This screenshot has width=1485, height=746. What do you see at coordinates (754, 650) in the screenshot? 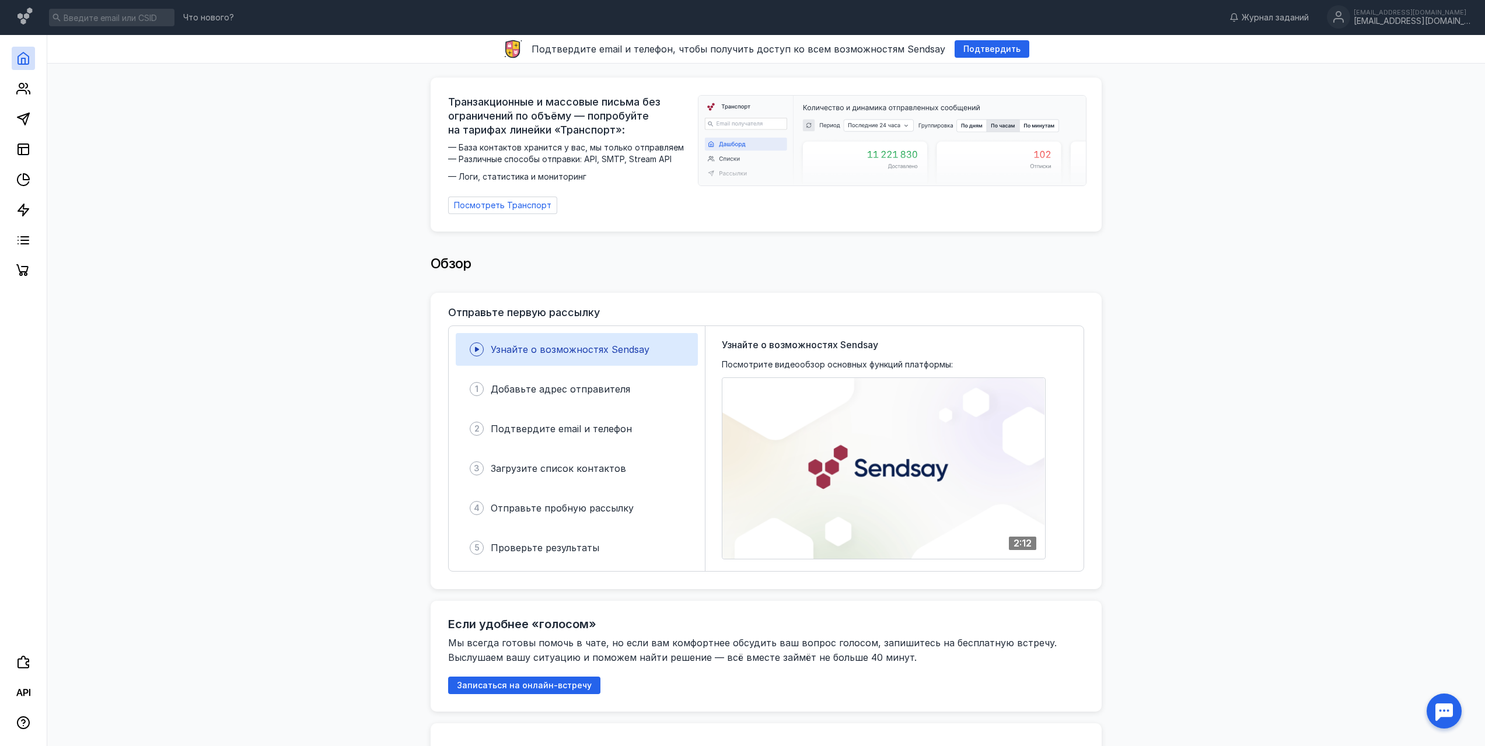
I see `span: Мы всегда готовы помочь в чате, но если вам комфортнее обсудить ваш вопрос голосом, запишитесь на...` at bounding box center [754, 650].